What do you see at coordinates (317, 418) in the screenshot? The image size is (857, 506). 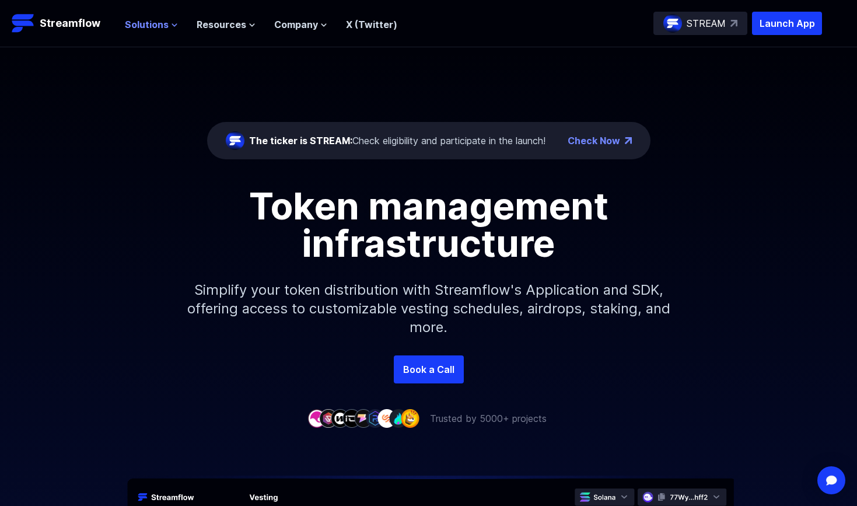 I see `img: company-1` at bounding box center [317, 418].